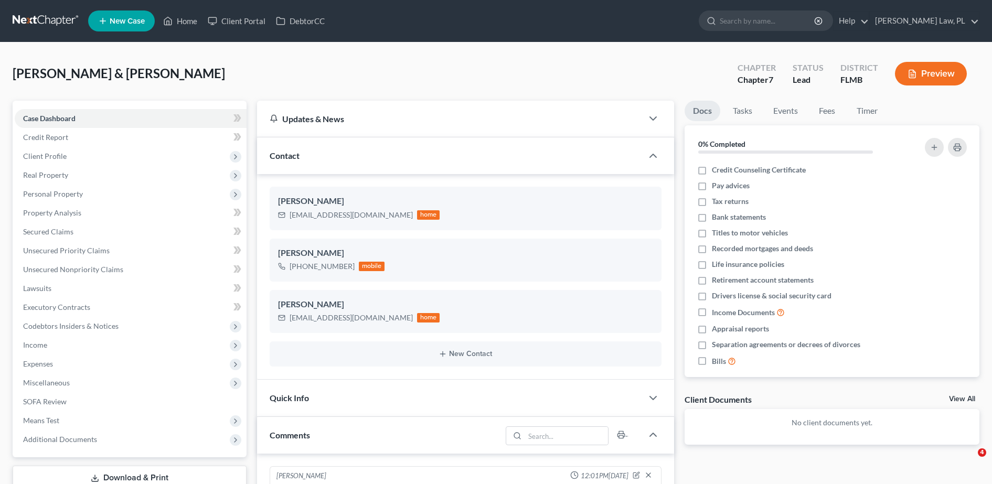 The width and height of the screenshot is (992, 484). What do you see at coordinates (60, 439) in the screenshot?
I see `span: Additional Documents` at bounding box center [60, 439].